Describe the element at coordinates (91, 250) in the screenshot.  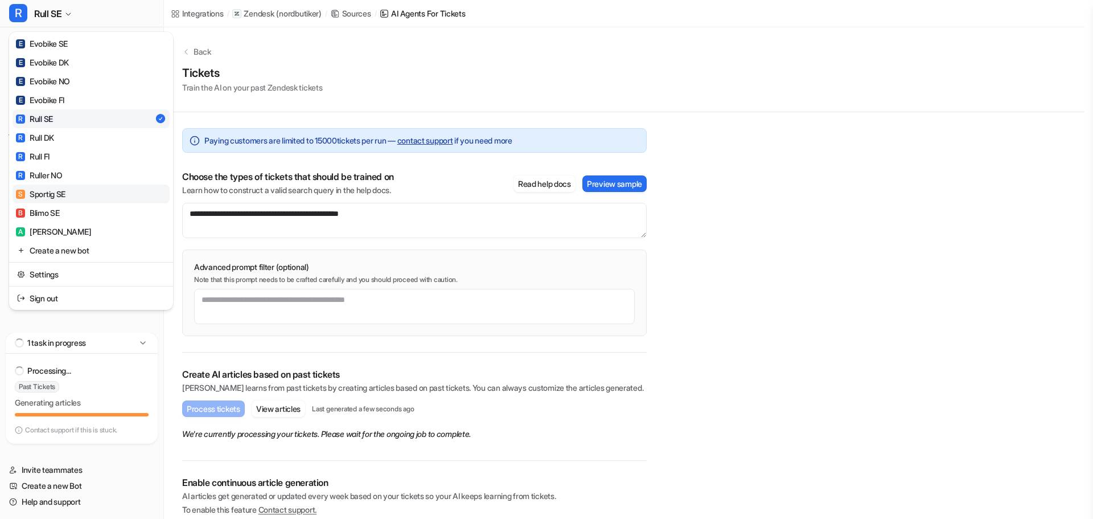
I see `a: Create a new bot` at that location.